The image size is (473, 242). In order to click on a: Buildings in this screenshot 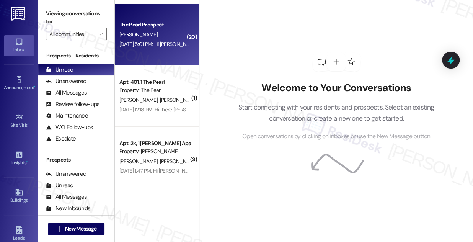, I will do `click(19, 196)`.